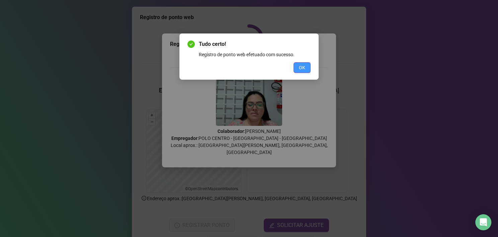 This screenshot has width=498, height=237. Describe the element at coordinates (255, 44) in the screenshot. I see `span: Tudo certo!` at that location.